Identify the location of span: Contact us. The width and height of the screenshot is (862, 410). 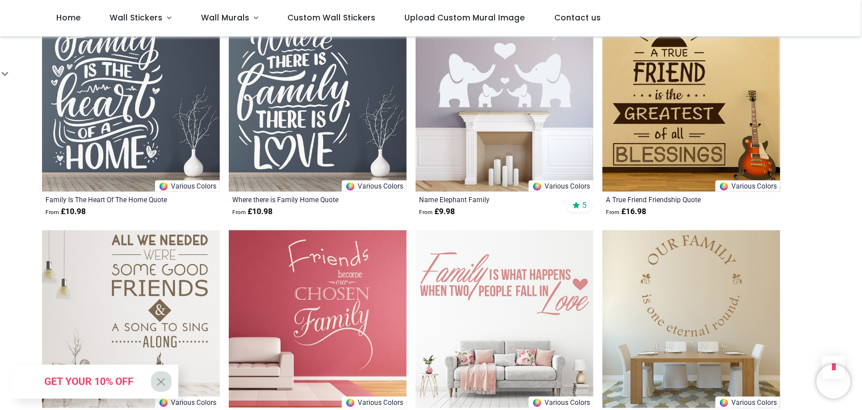
(578, 18).